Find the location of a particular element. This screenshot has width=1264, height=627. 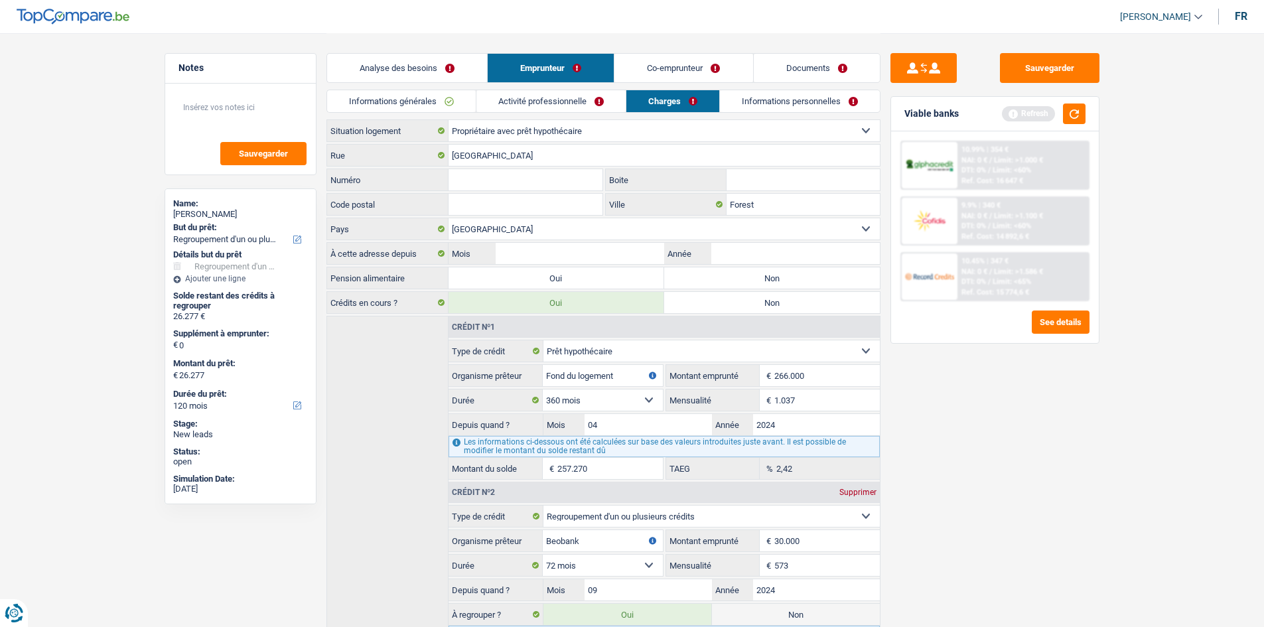

span: Limit: <65% is located at coordinates (1012, 281).